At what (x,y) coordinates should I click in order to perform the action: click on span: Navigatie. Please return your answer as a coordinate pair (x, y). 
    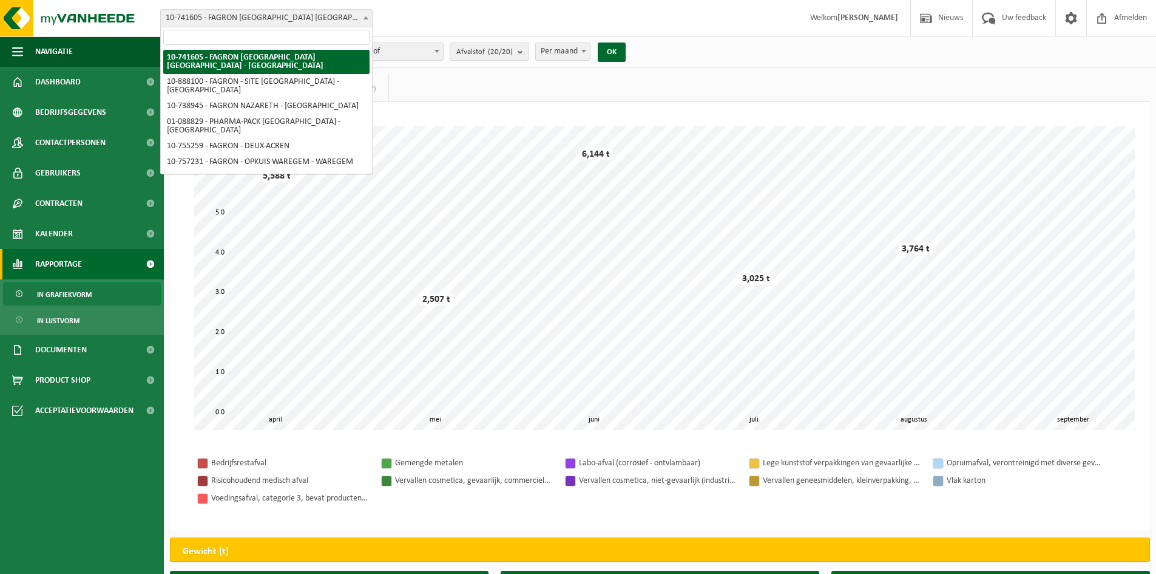
    Looking at the image, I should click on (54, 52).